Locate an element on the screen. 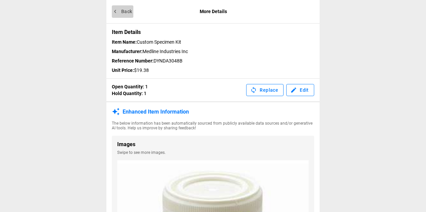  button: Edit is located at coordinates (300, 90).